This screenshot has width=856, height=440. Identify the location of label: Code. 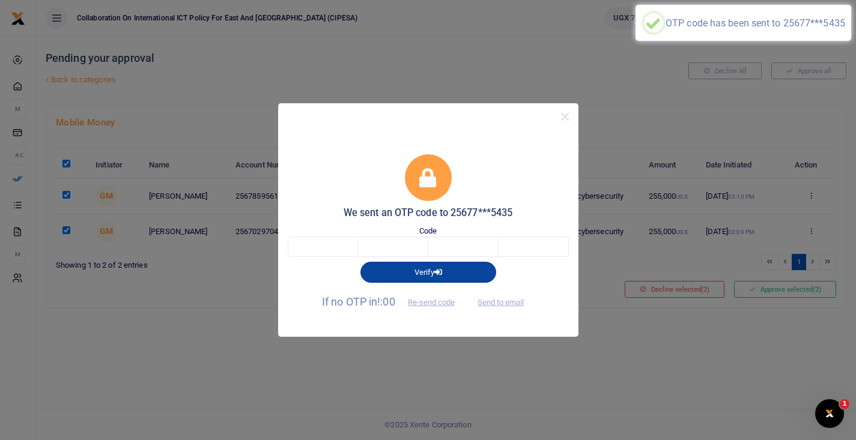
(428, 231).